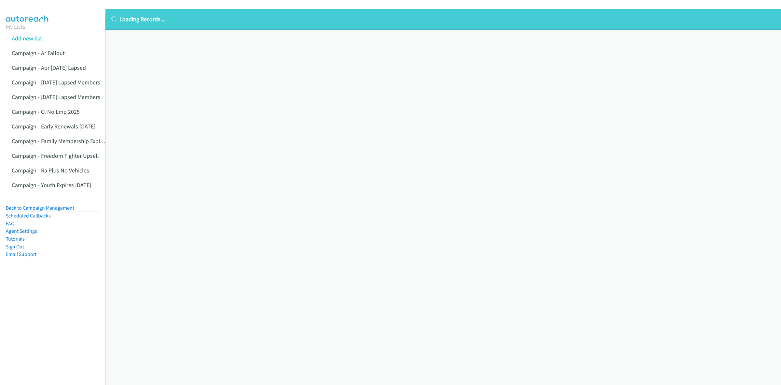  What do you see at coordinates (15, 246) in the screenshot?
I see `a: Sign Out` at bounding box center [15, 246].